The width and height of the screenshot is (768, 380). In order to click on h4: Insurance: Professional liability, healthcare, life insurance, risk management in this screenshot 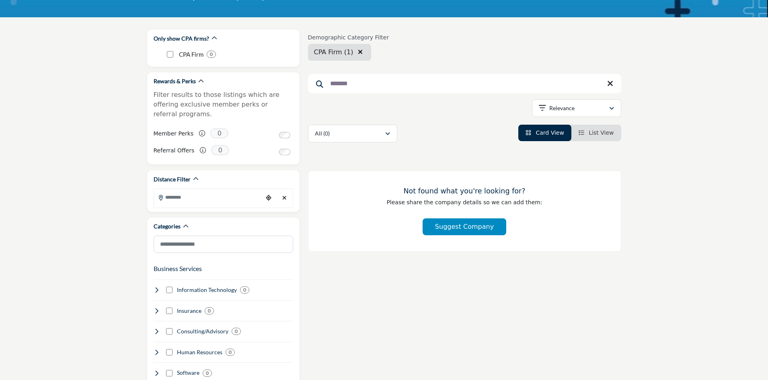, I will do `click(189, 311)`.